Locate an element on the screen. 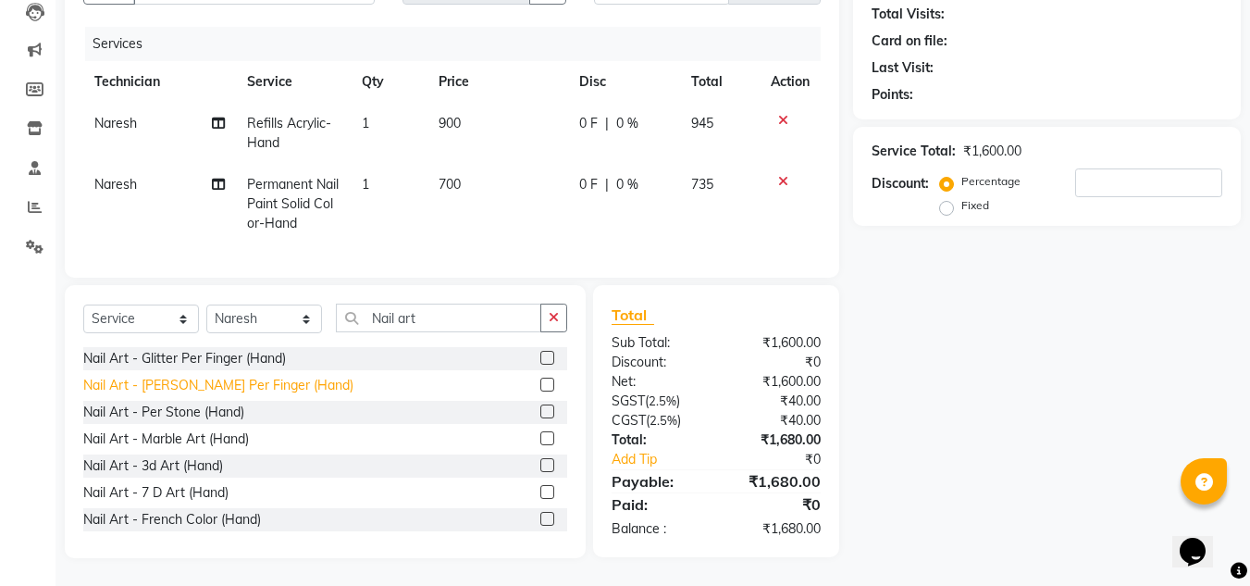 Image resolution: width=1250 pixels, height=586 pixels. span: 700 is located at coordinates (450, 184).